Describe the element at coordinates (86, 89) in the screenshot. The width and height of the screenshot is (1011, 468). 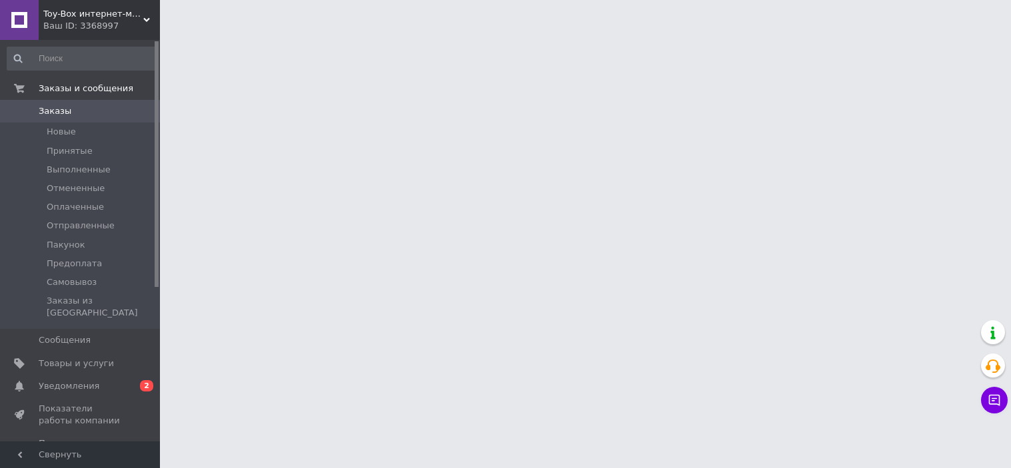
I see `span: Заказы и сообщения` at that location.